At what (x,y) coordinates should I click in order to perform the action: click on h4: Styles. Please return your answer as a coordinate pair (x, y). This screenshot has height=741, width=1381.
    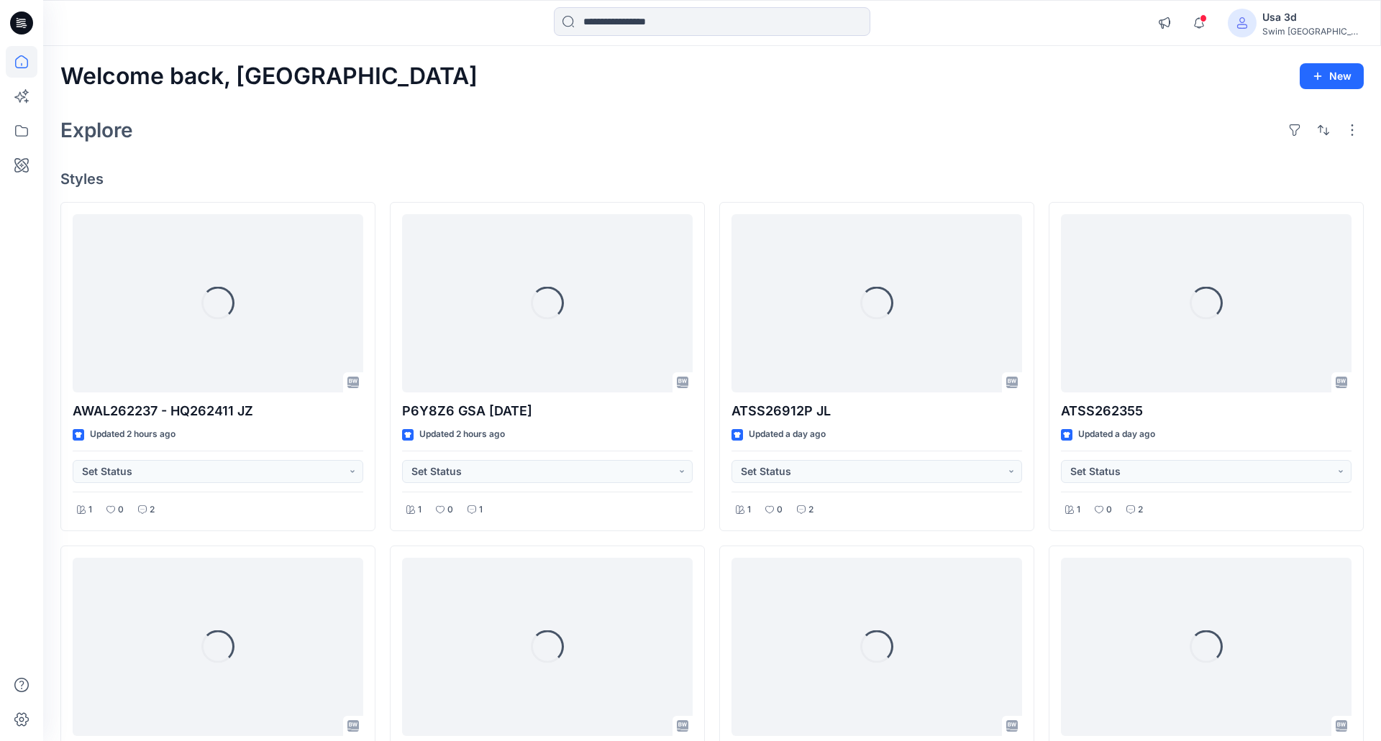
    Looking at the image, I should click on (712, 179).